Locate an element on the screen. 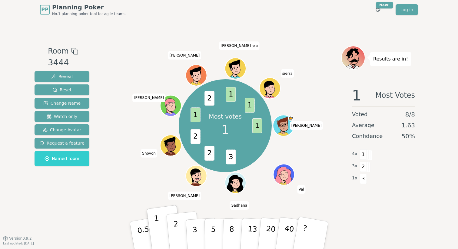 Image resolution: width=458 pixels, height=249 pixels. button: Named room is located at coordinates (62, 159).